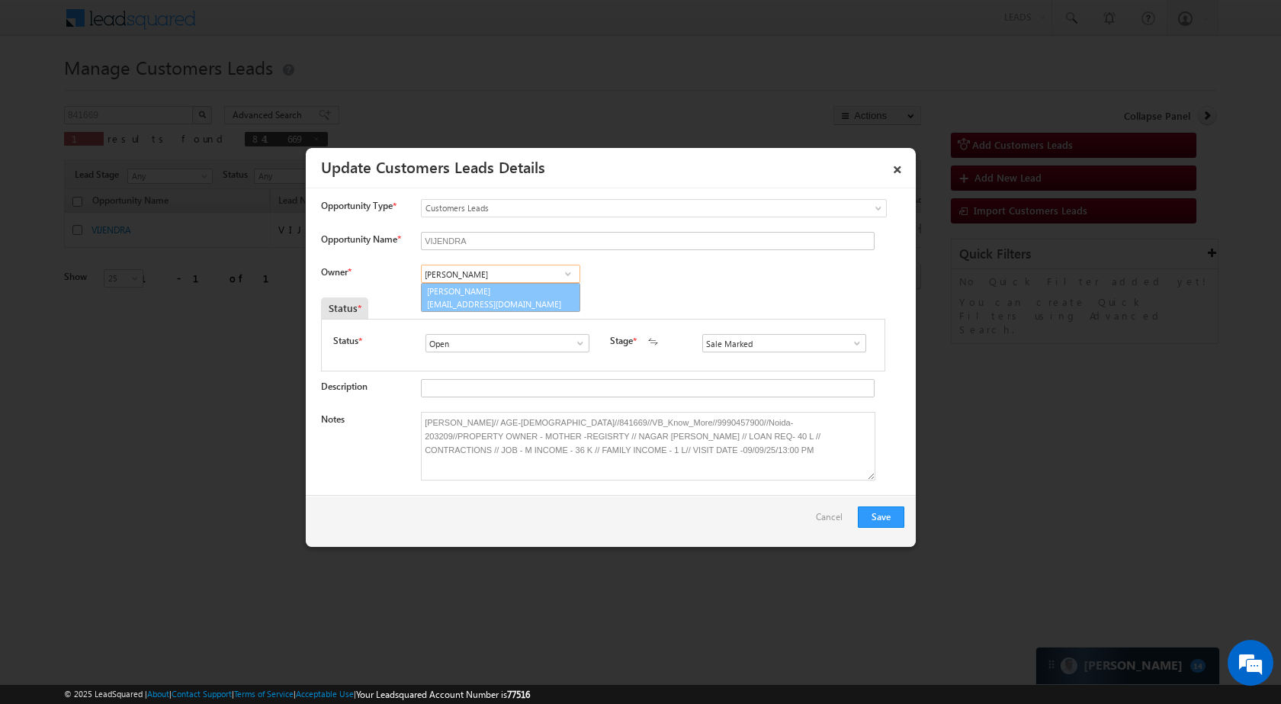 The height and width of the screenshot is (704, 1281). What do you see at coordinates (357, 206) in the screenshot?
I see `span: Opportunity Type` at bounding box center [357, 206].